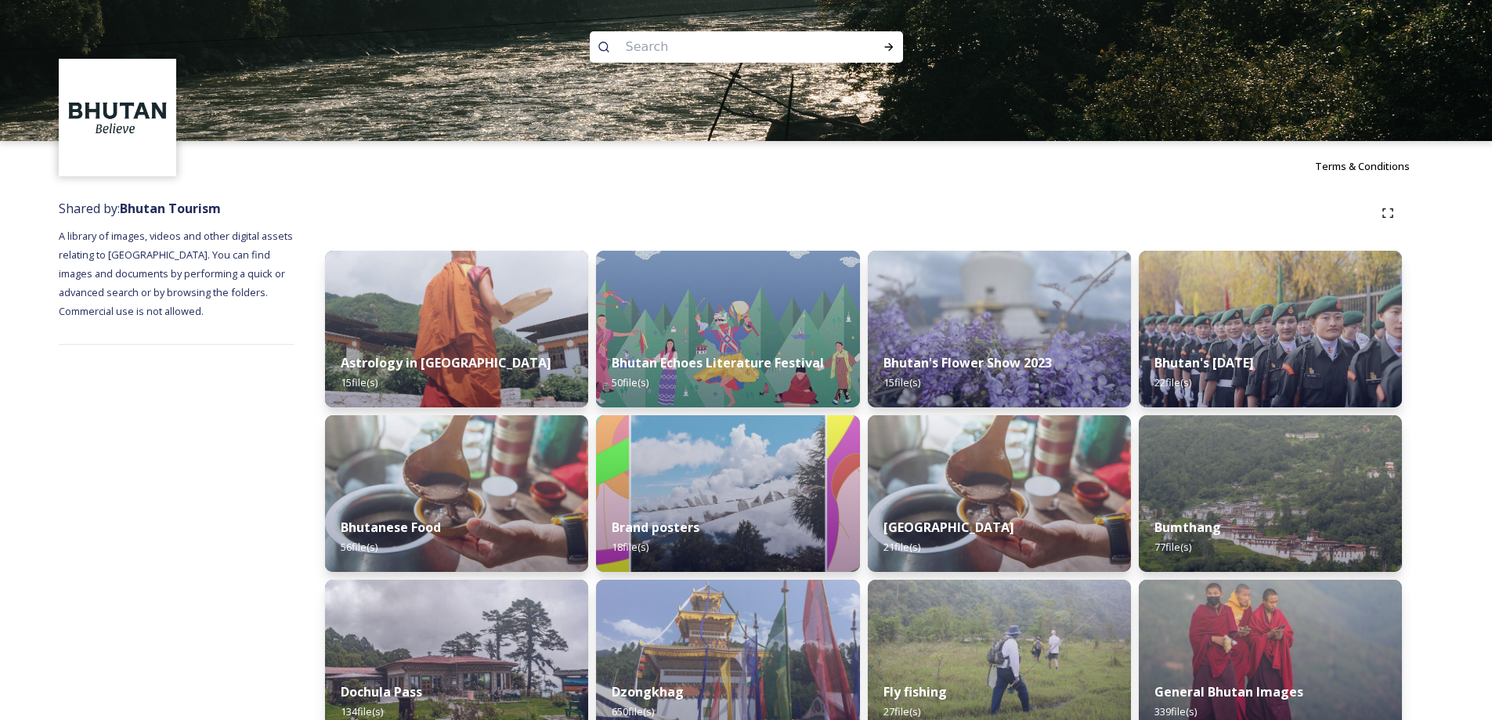 This screenshot has width=1492, height=720. What do you see at coordinates (381, 692) in the screenshot?
I see `strong: Dochula Pass` at bounding box center [381, 692].